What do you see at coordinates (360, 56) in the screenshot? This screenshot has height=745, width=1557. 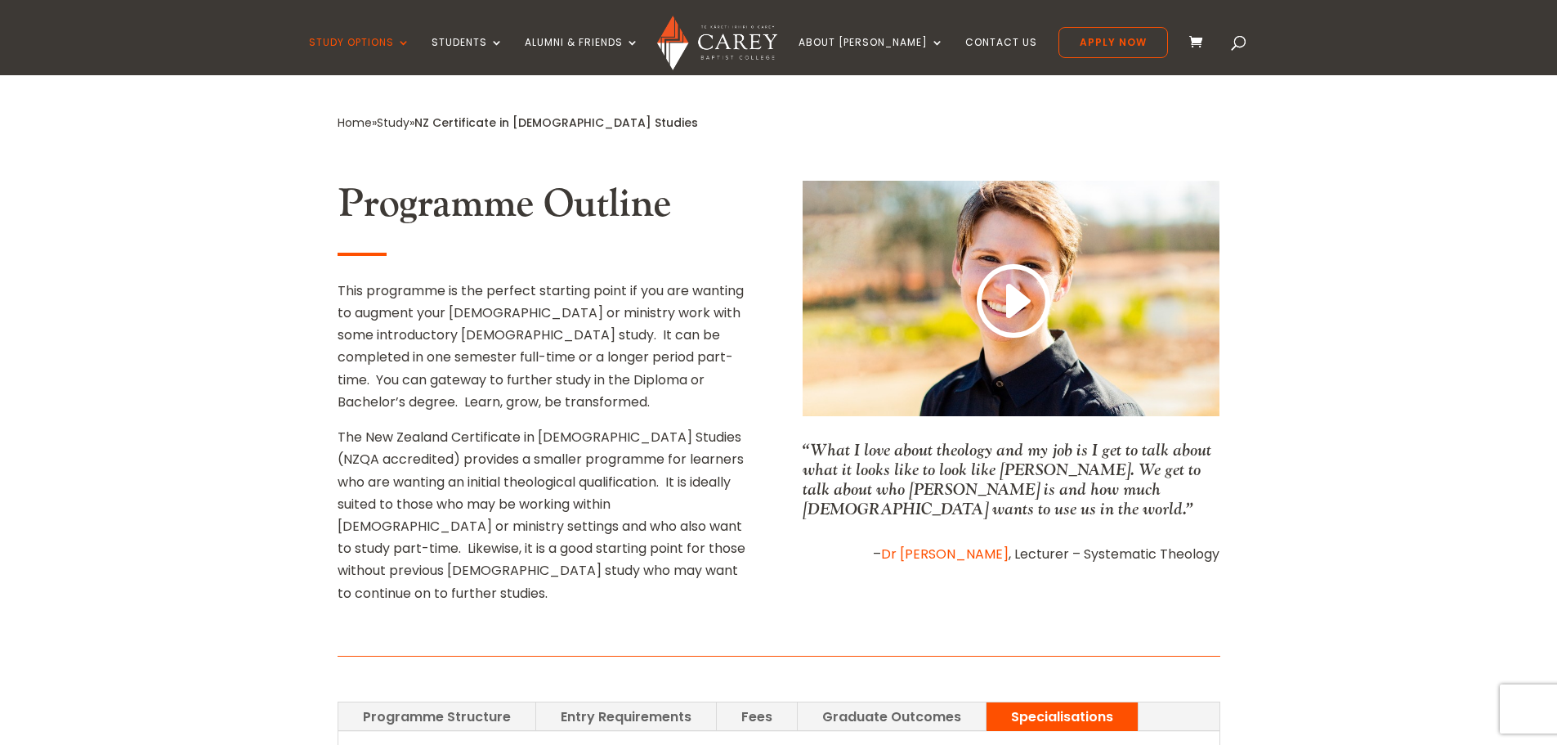 I see `a: Study Options` at bounding box center [360, 56].